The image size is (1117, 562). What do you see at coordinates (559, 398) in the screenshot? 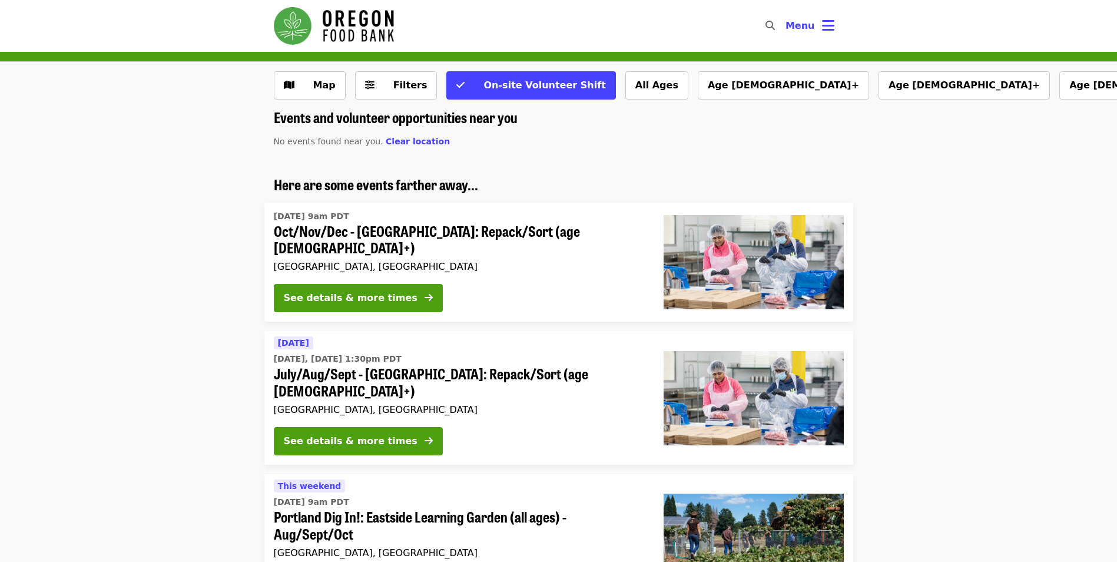
I see `a: See details for "July/Aug/Sept - Beaverton: Repack/Sort (age 10+)"` at bounding box center [559, 398].